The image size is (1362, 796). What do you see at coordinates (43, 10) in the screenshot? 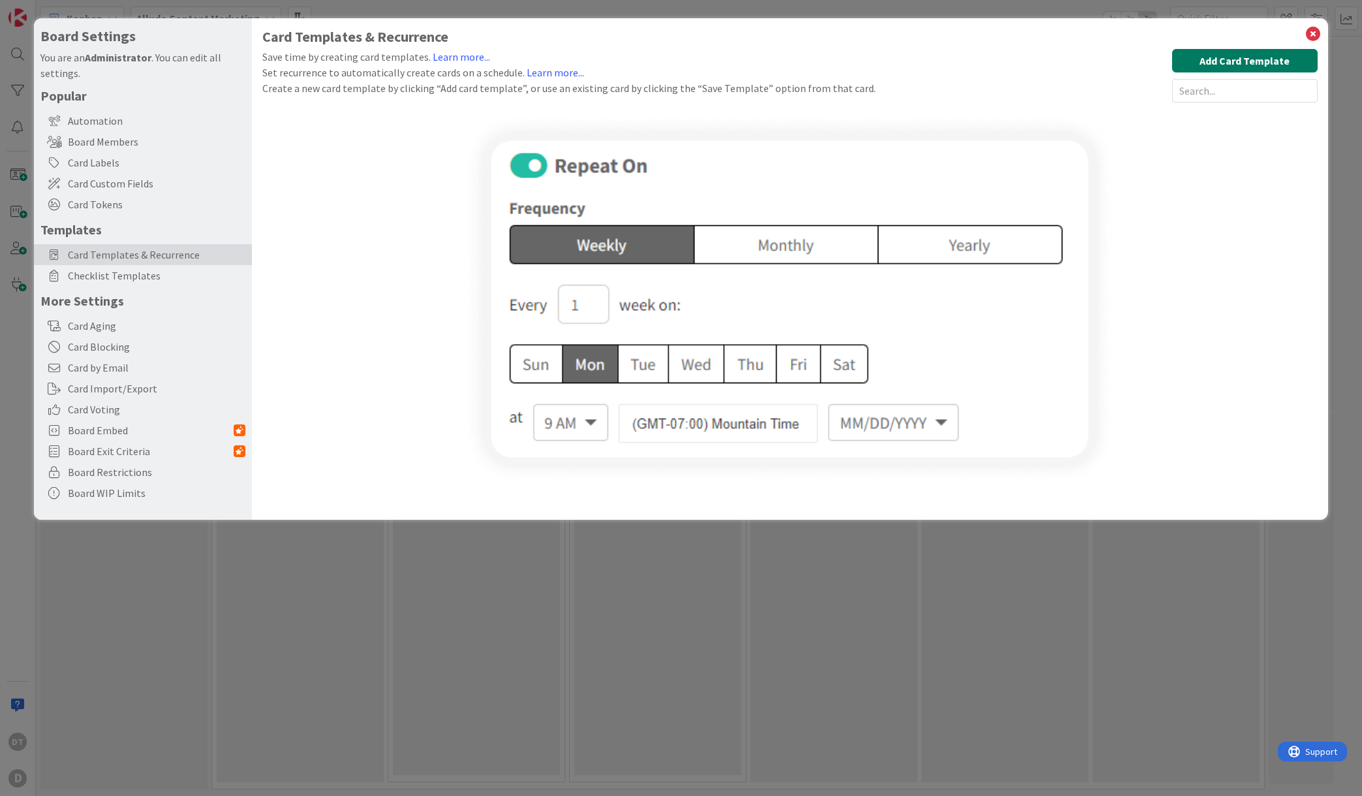
I see `span: Support` at bounding box center [43, 10].